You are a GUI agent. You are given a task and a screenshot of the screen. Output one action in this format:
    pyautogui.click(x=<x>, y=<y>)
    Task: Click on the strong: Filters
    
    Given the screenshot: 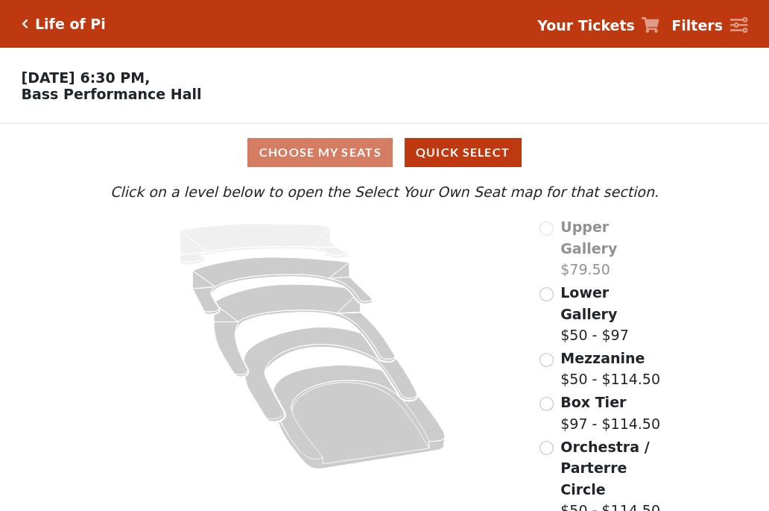 What is the action you would take?
    pyautogui.click(x=697, y=25)
    